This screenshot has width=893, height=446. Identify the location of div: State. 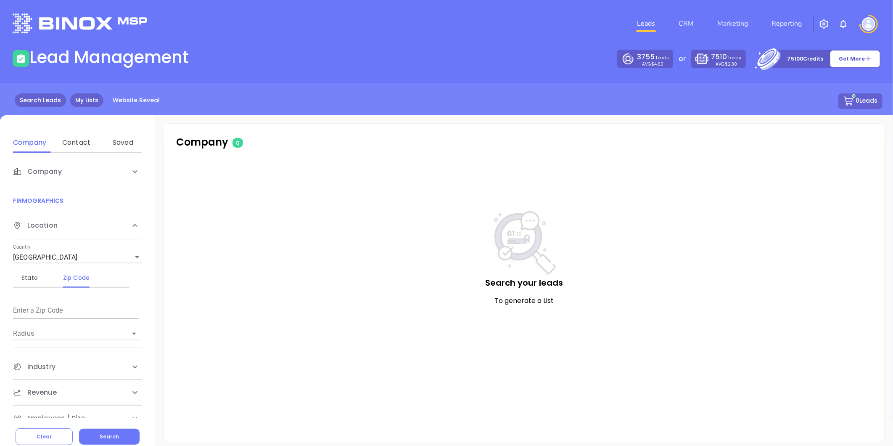
(29, 277).